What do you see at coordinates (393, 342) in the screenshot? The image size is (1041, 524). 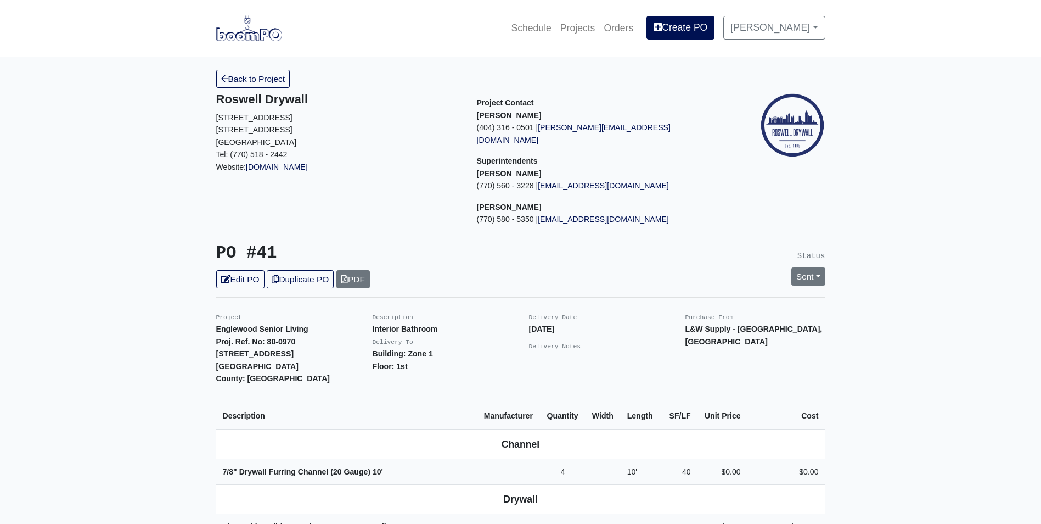 I see `small: Delivery To` at bounding box center [393, 342].